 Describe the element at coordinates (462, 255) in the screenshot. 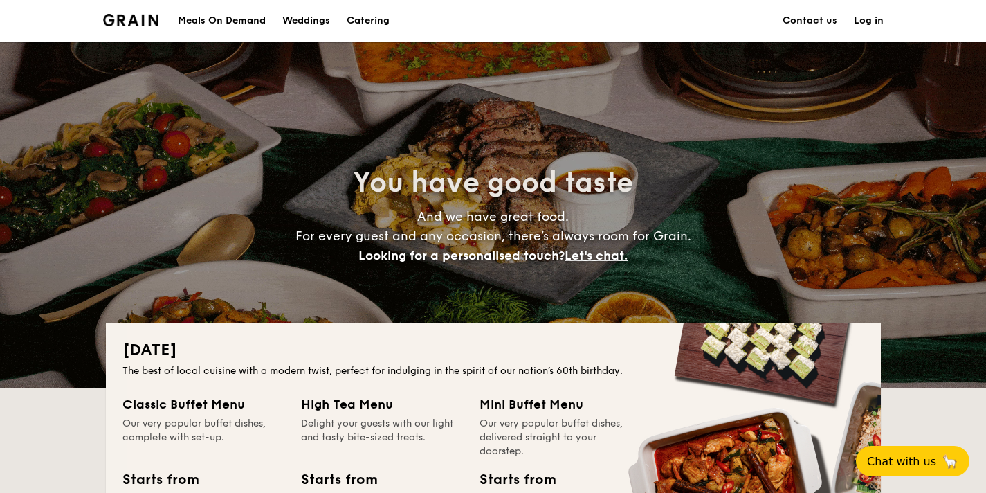

I see `span: Looking for a personalised touch?` at that location.